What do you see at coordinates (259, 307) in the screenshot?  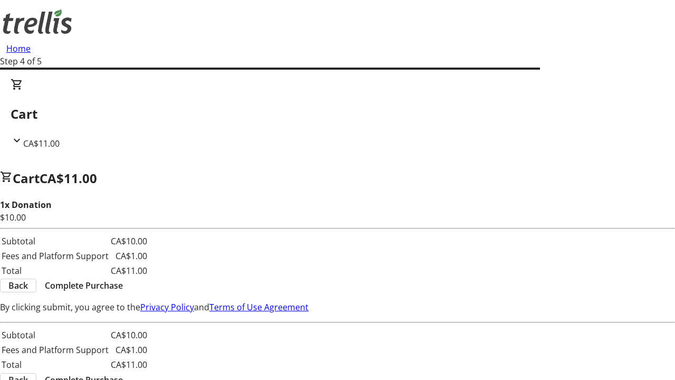 I see `a: Terms of Use Agreement` at bounding box center [259, 307].